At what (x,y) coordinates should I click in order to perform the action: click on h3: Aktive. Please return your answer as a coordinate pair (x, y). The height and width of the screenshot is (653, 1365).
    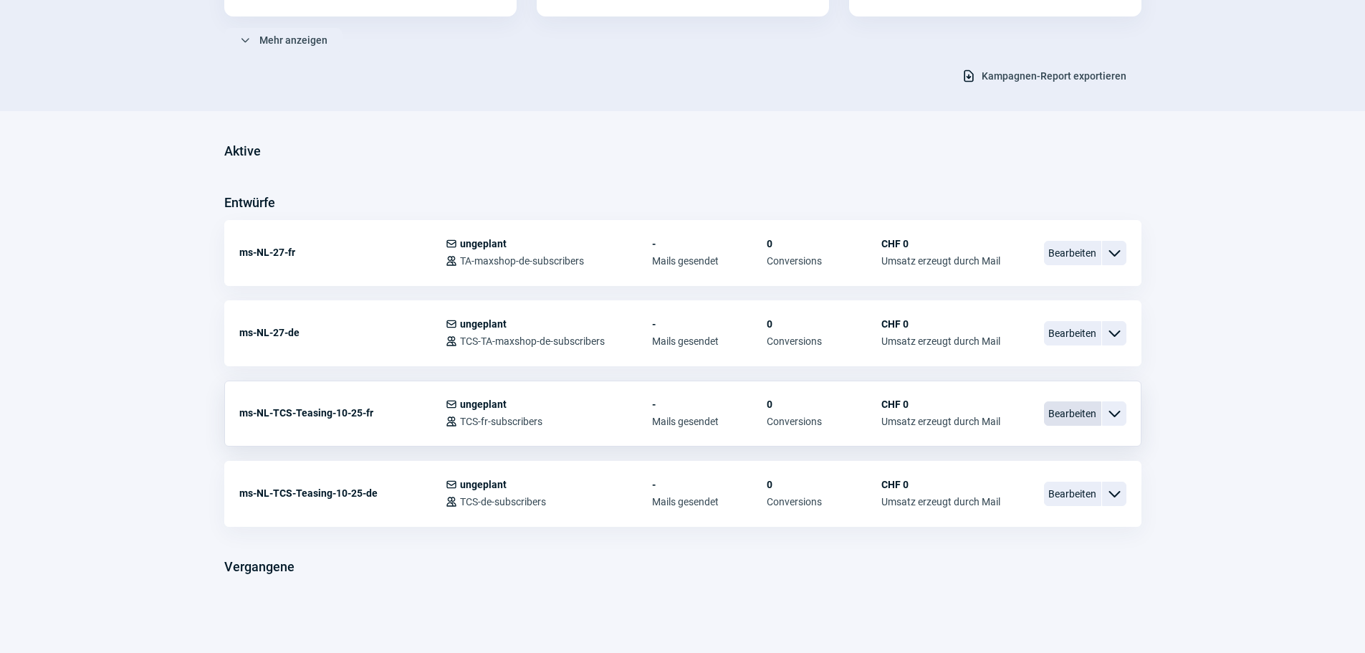
    Looking at the image, I should click on (242, 151).